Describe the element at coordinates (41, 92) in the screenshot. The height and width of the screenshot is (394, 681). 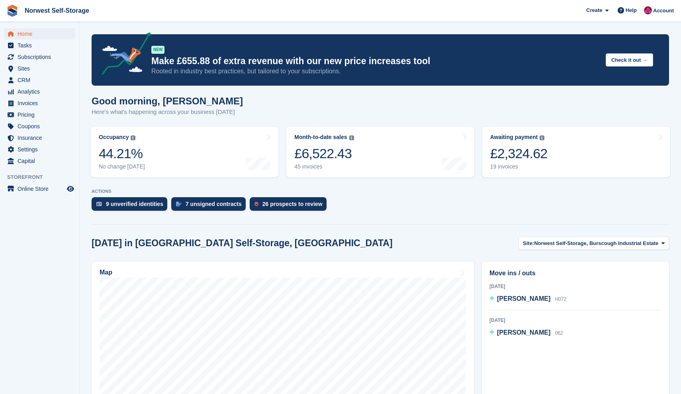
I see `span: Analytics` at that location.